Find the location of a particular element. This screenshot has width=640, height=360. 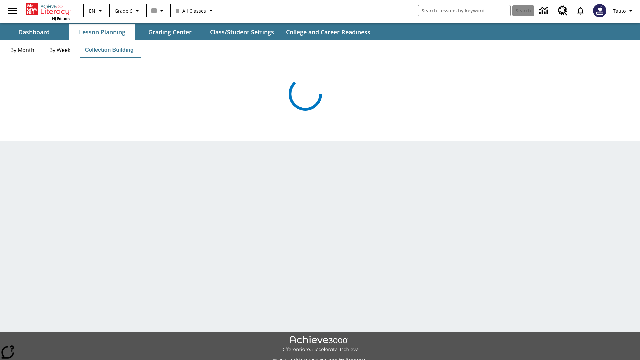

span: EN is located at coordinates (92, 11).